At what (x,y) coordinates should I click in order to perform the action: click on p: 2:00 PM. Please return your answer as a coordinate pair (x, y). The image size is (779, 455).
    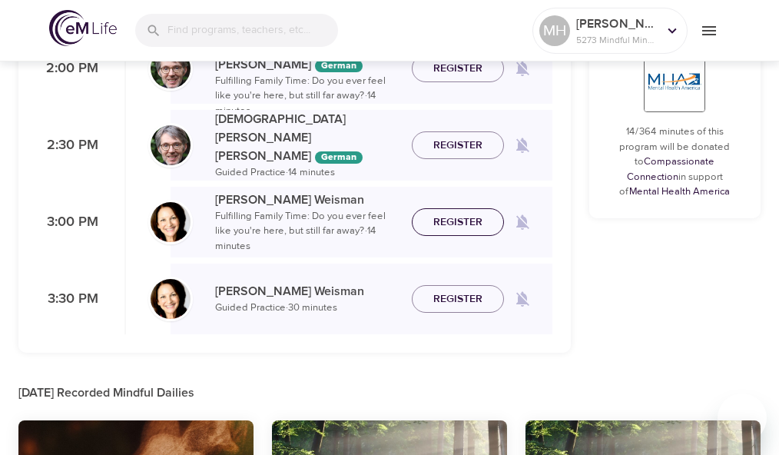
    Looking at the image, I should click on (68, 68).